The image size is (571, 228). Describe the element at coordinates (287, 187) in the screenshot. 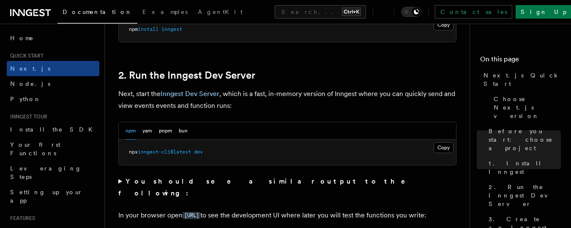

I see `summary: You should see a similar output to the following:` at that location.